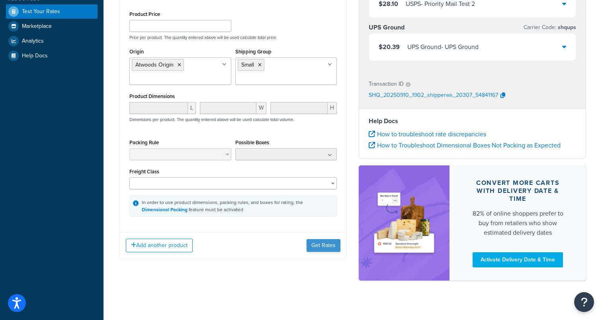 The image size is (602, 320). What do you see at coordinates (464, 145) in the screenshot?
I see `a: How to Troubleshoot Dimensional Boxes Not Packing as Expected` at bounding box center [464, 145].